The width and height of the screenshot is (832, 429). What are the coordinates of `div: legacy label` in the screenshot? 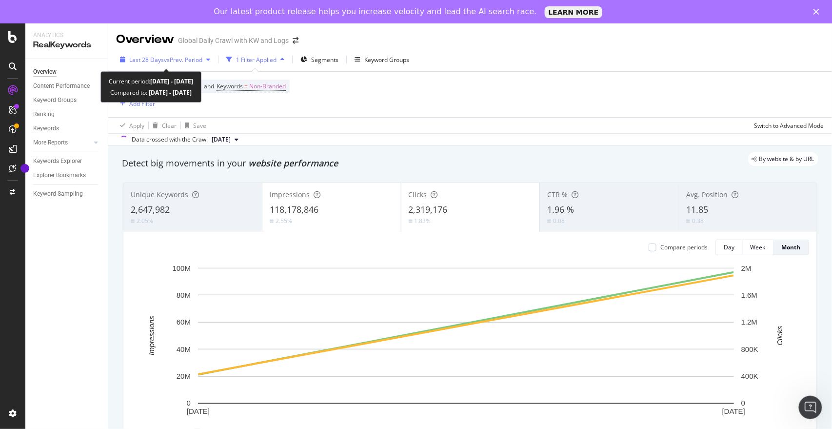 It's located at (783, 159).